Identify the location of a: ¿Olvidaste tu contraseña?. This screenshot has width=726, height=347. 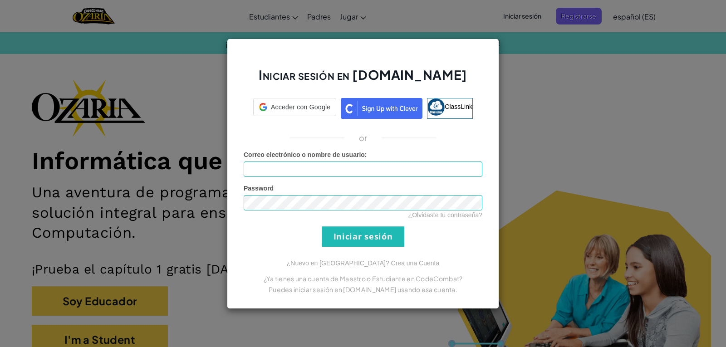
(445, 215).